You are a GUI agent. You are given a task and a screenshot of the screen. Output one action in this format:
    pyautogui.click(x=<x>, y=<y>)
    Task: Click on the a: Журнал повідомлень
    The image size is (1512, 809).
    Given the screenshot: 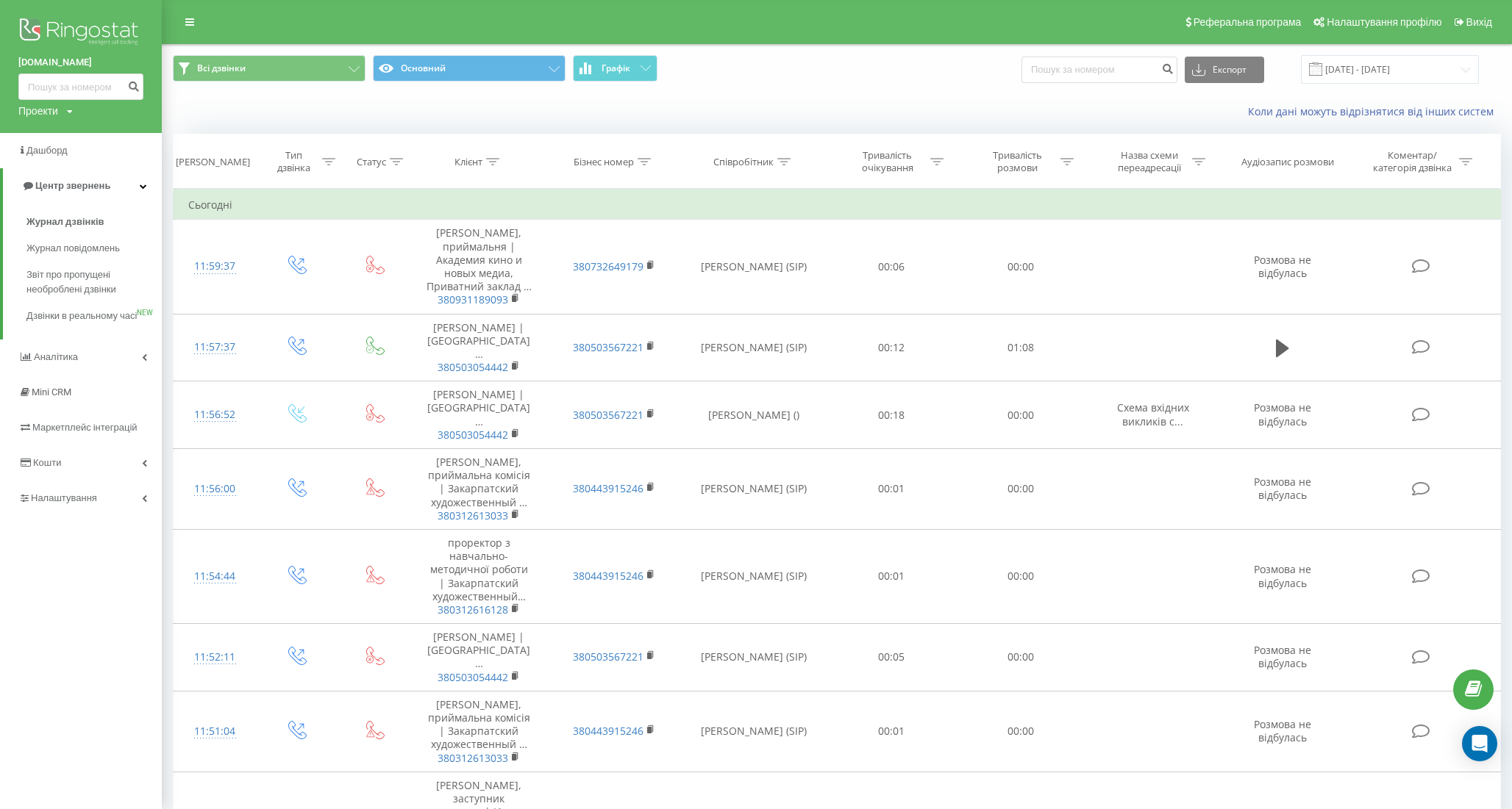 What is the action you would take?
    pyautogui.click(x=94, y=248)
    